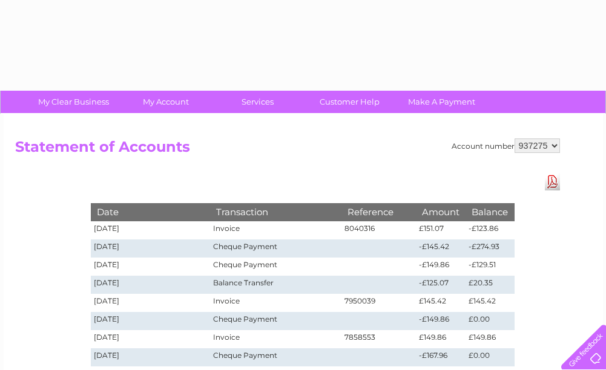 The width and height of the screenshot is (606, 370). Describe the element at coordinates (441, 358) in the screenshot. I see `td: -£167.96` at that location.